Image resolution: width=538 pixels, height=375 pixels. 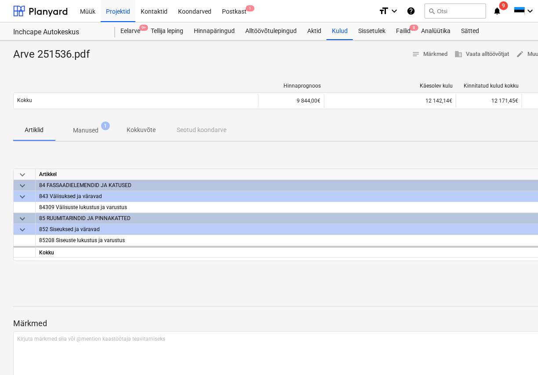 I want to click on button: Vaata alltöövõtjat, so click(x=482, y=54).